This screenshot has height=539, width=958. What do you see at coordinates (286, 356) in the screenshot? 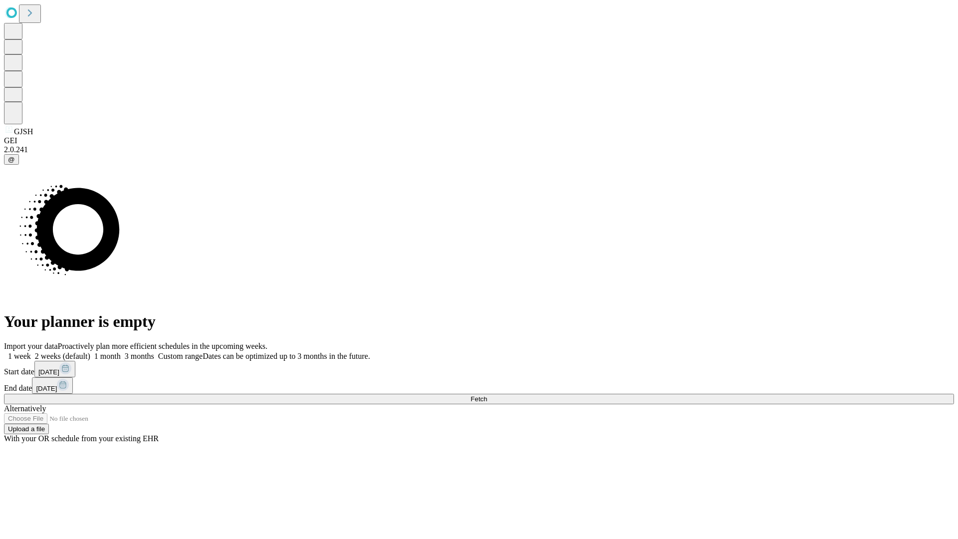
I see `span: Dates can be optimized up to 3 months in the future.` at bounding box center [286, 356].